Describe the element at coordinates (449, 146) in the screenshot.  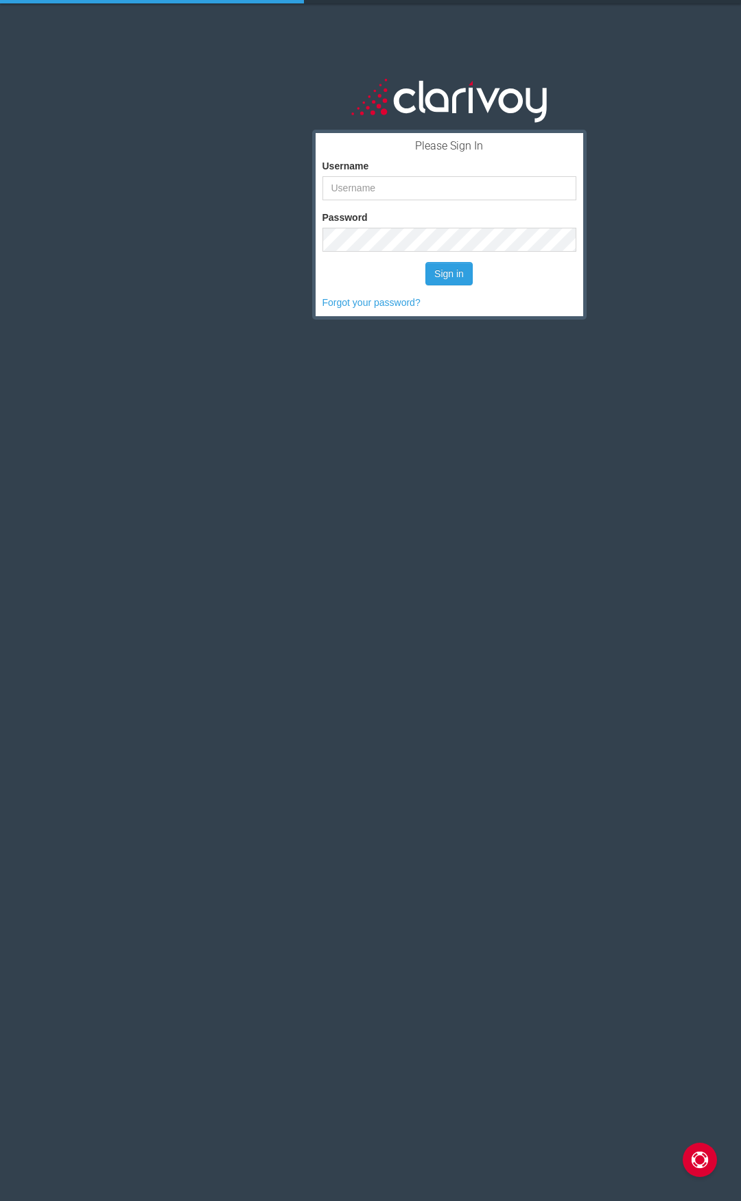
I see `h3: Please Sign In` at that location.